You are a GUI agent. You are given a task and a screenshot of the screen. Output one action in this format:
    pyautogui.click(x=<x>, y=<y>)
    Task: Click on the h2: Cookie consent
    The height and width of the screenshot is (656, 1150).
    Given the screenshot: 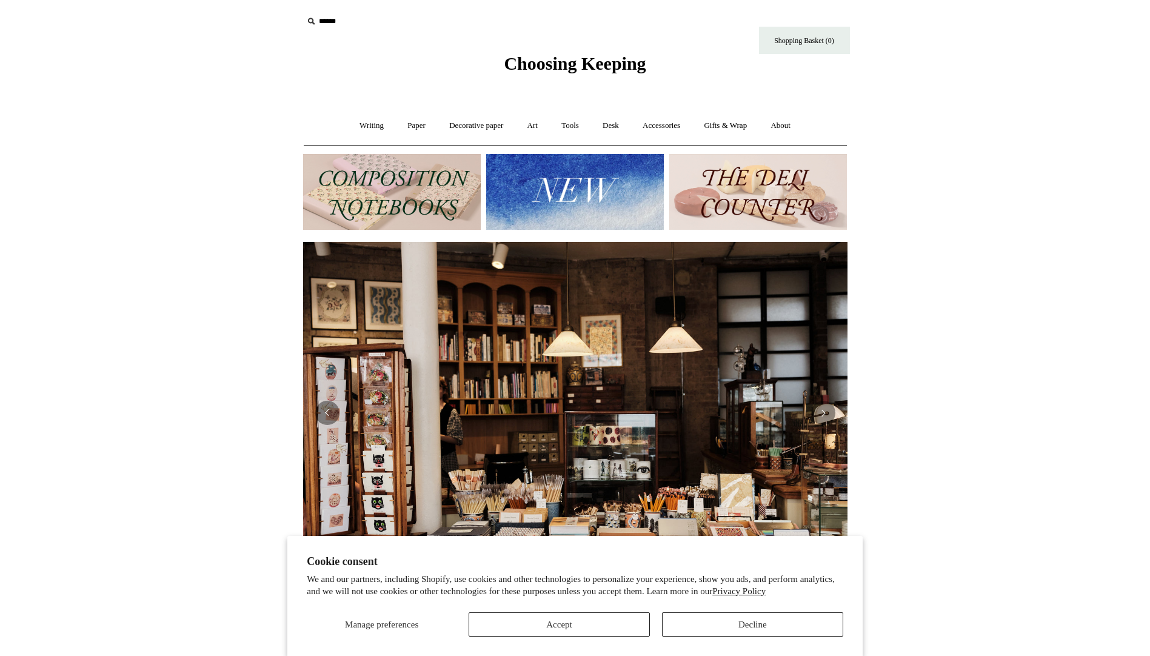 What is the action you would take?
    pyautogui.click(x=575, y=561)
    